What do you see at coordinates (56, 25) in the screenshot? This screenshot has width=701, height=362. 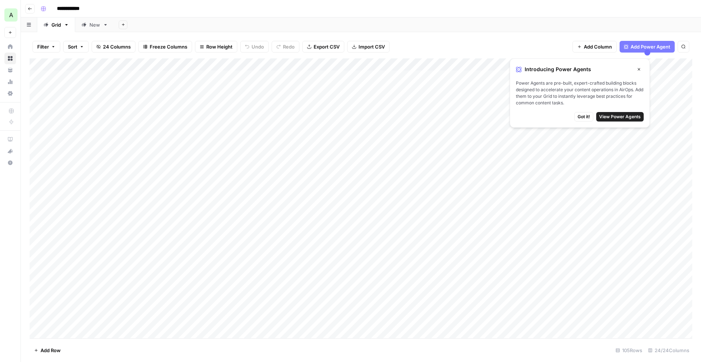 I see `a: Grid` at bounding box center [56, 25].